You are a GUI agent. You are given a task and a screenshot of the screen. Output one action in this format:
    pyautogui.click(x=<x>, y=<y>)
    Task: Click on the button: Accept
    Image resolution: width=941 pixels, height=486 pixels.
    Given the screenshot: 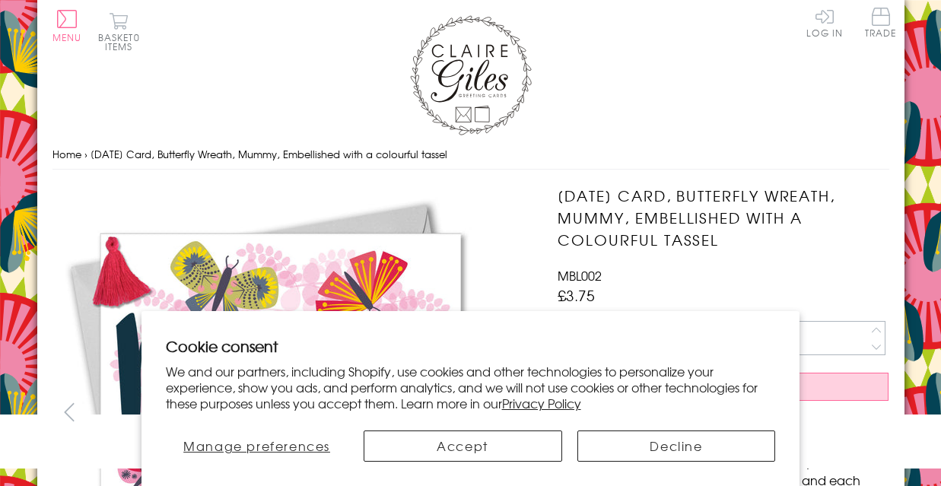 What is the action you would take?
    pyautogui.click(x=462, y=446)
    